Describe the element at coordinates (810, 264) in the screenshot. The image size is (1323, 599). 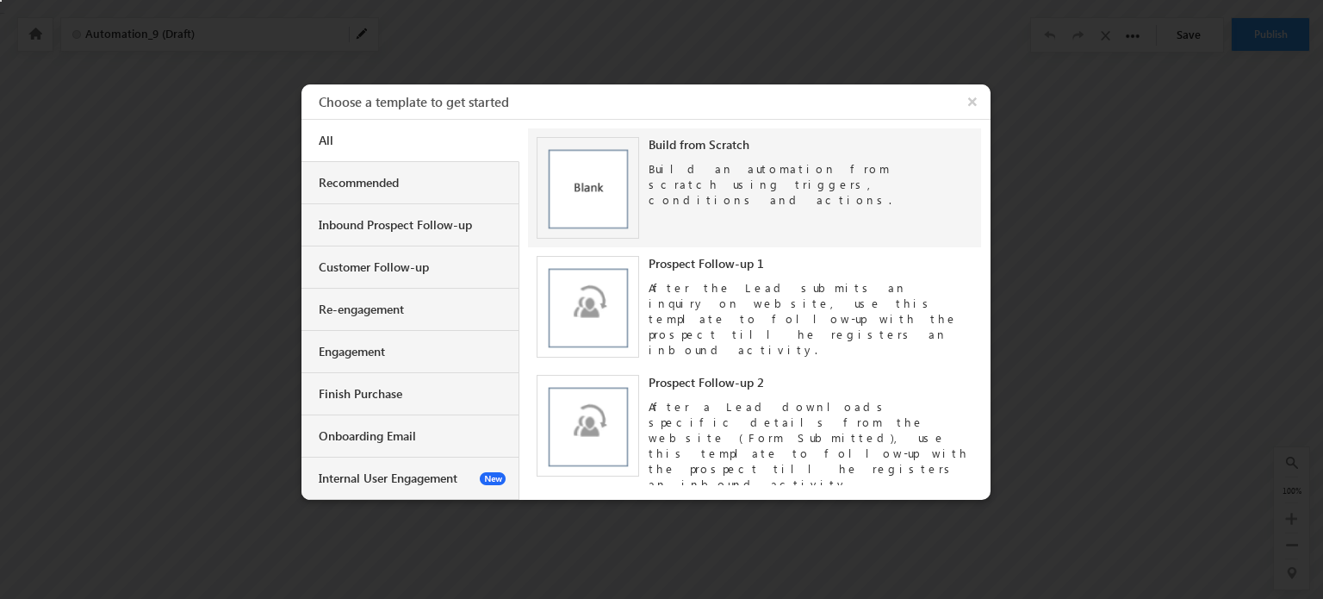
I see `div: Prospect Follow-up 1` at that location.